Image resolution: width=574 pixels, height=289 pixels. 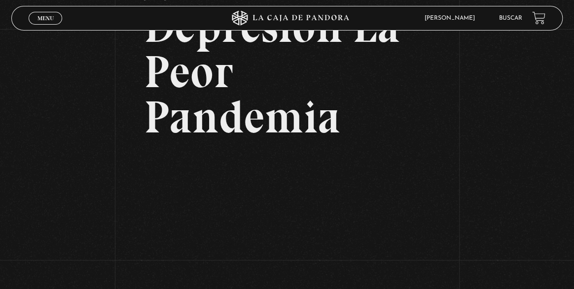 What do you see at coordinates (538, 18) in the screenshot?
I see `a: View your shopping cart` at bounding box center [538, 18].